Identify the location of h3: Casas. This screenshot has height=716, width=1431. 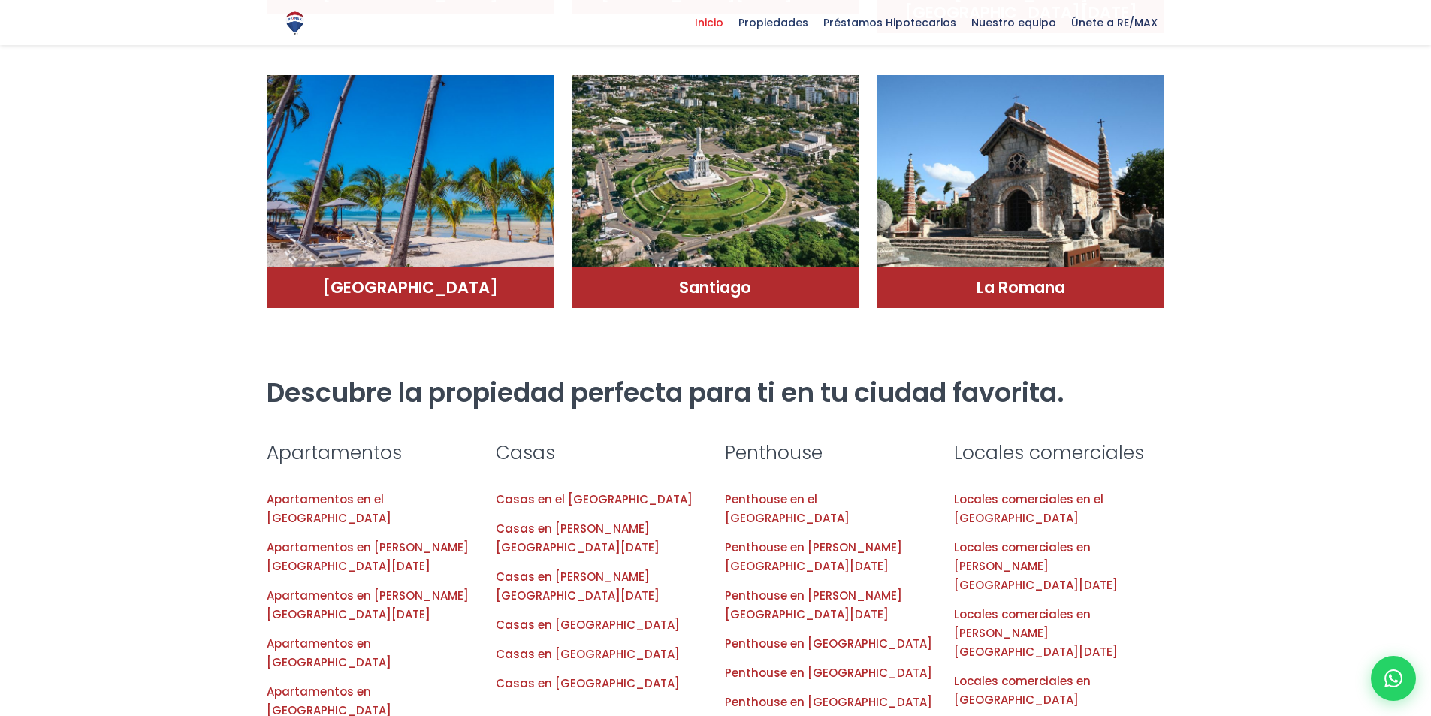
(601, 452).